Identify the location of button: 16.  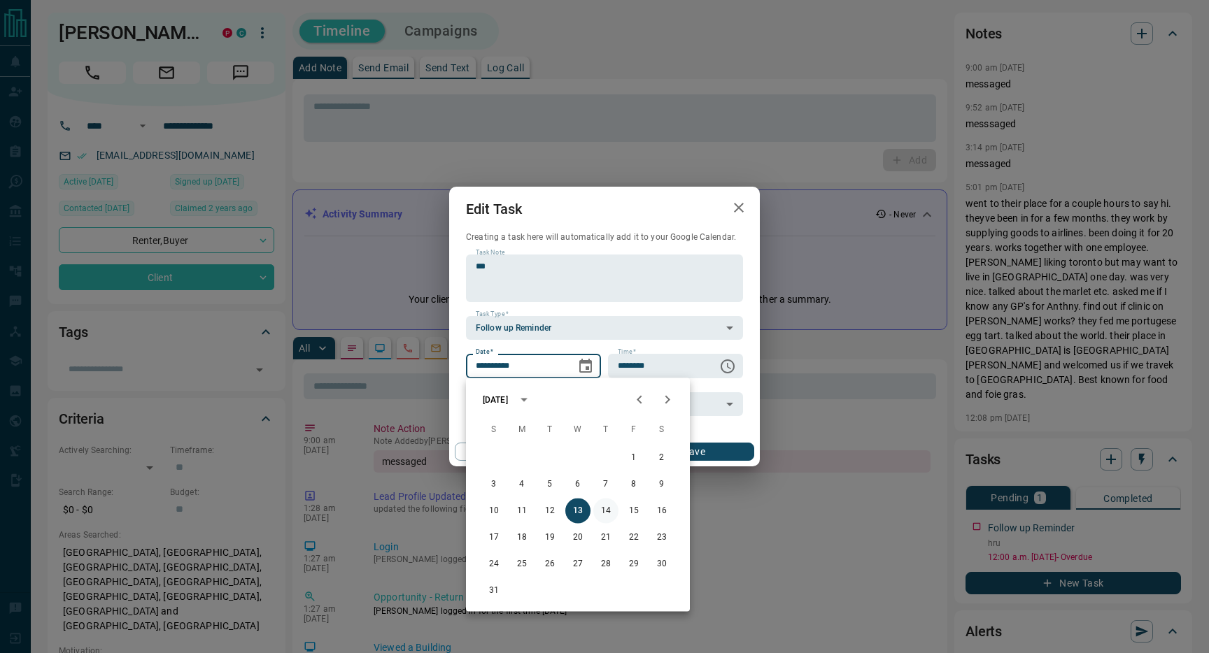
(662, 511).